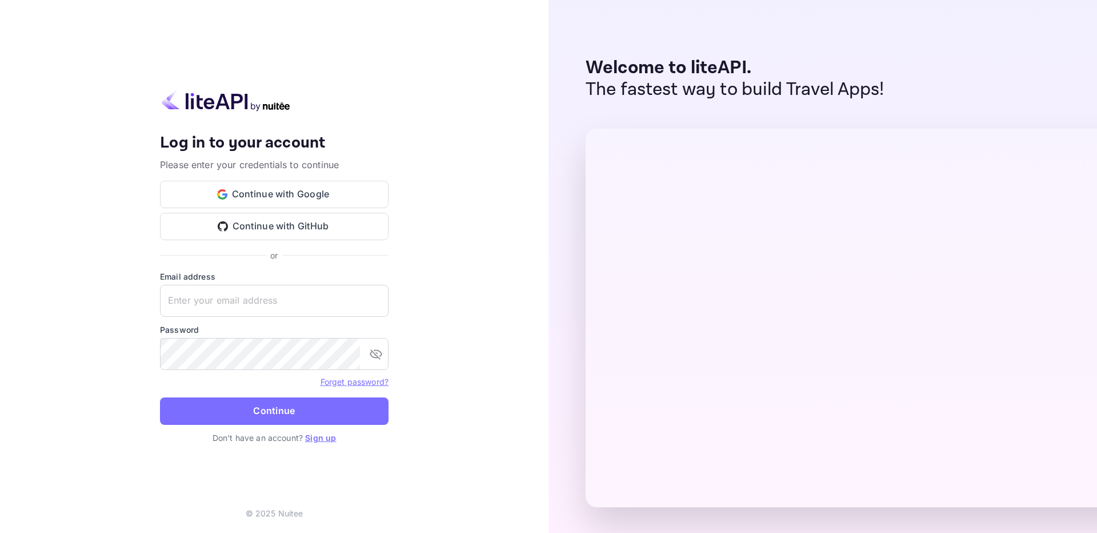 The image size is (1097, 533). What do you see at coordinates (274, 226) in the screenshot?
I see `button: Continue with GitHub` at bounding box center [274, 226].